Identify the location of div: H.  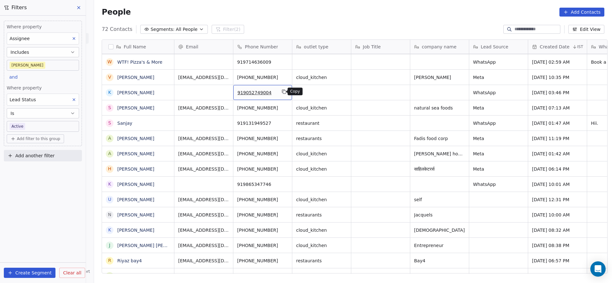
(110, 169).